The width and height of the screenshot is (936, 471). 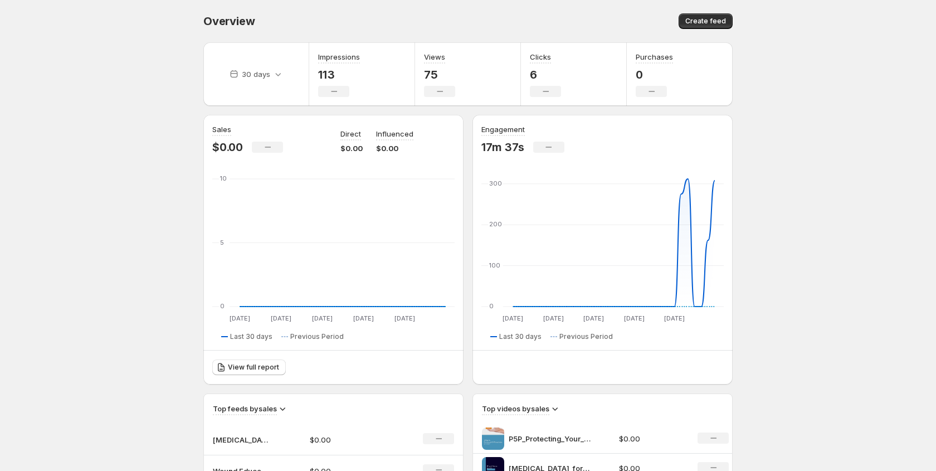 I want to click on p: 0, so click(x=654, y=75).